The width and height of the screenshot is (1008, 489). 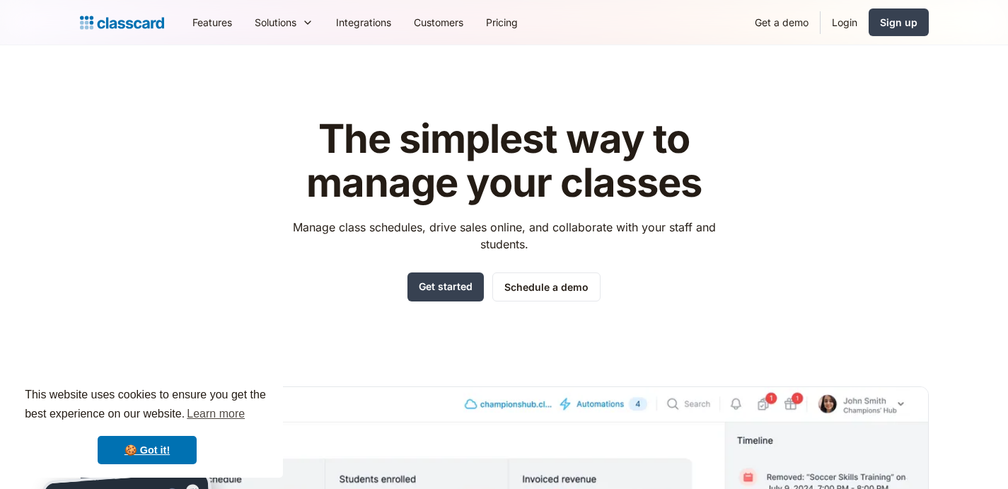 What do you see at coordinates (546, 286) in the screenshot?
I see `a: Schedule a demo` at bounding box center [546, 286].